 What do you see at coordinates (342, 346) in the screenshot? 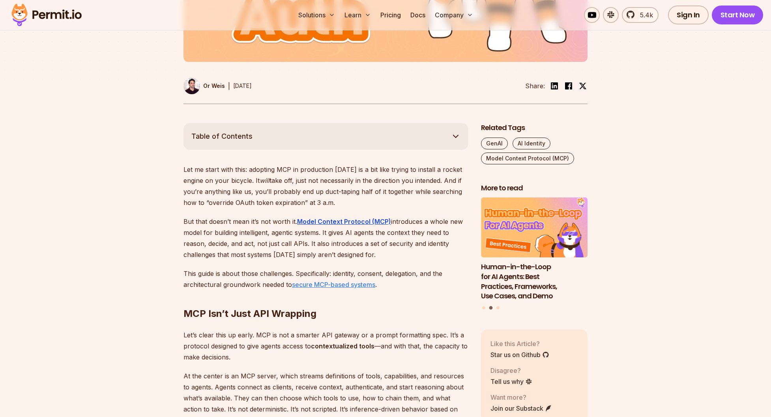
I see `strong: contextualized tools` at bounding box center [342, 346].